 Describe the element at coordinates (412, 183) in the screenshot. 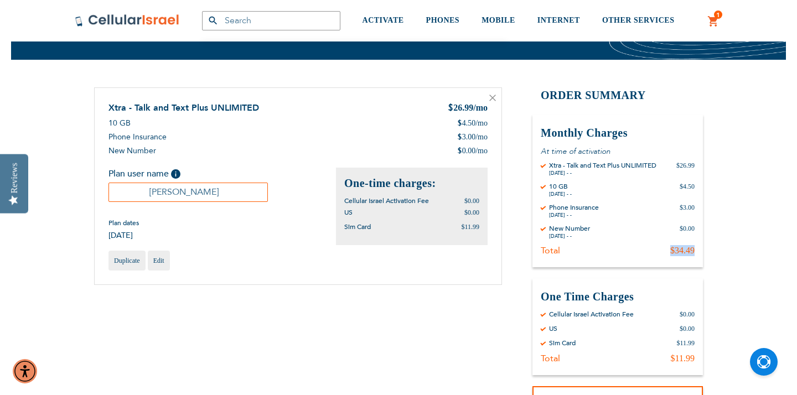

I see `h2: One-time charges:` at that location.